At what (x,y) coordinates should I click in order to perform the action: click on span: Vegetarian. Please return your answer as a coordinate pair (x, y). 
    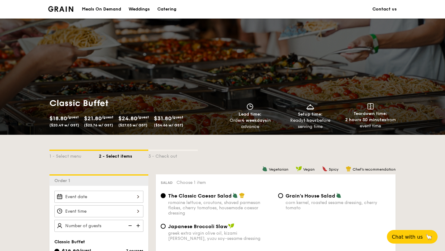
    Looking at the image, I should click on (278, 169).